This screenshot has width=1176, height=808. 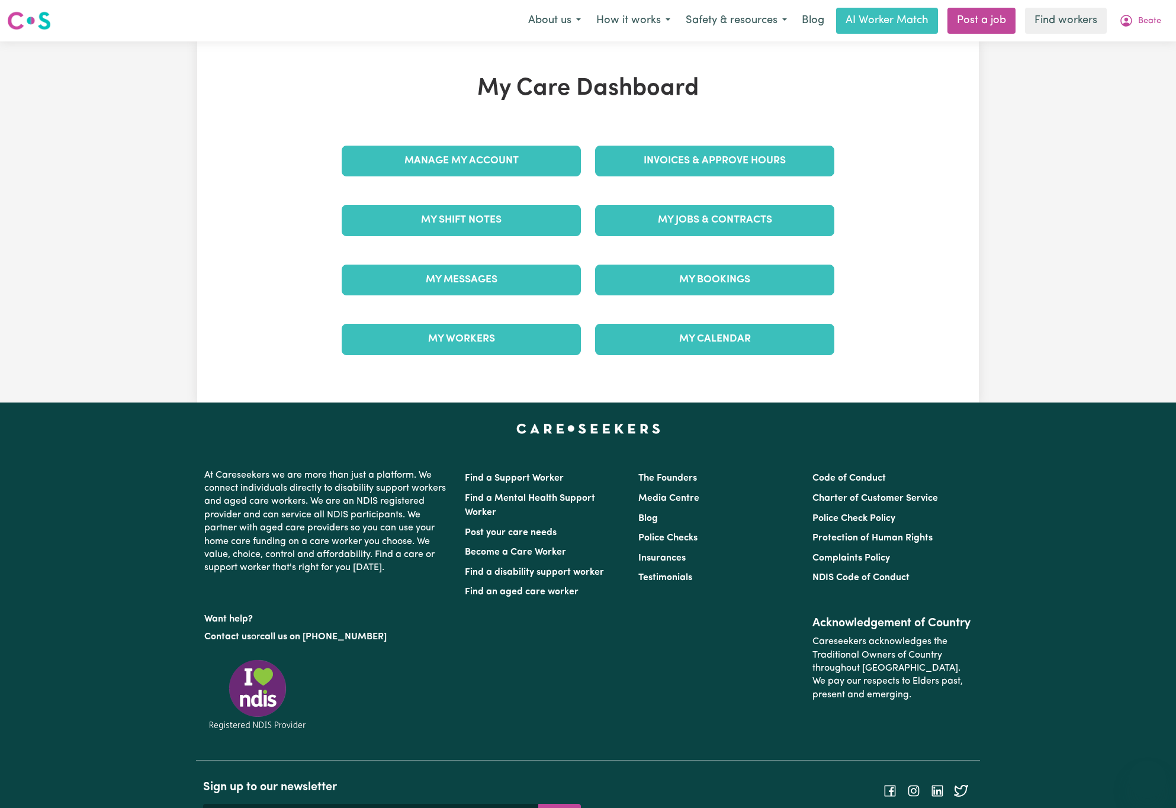 I want to click on img: Registered NDIS provider, so click(x=258, y=695).